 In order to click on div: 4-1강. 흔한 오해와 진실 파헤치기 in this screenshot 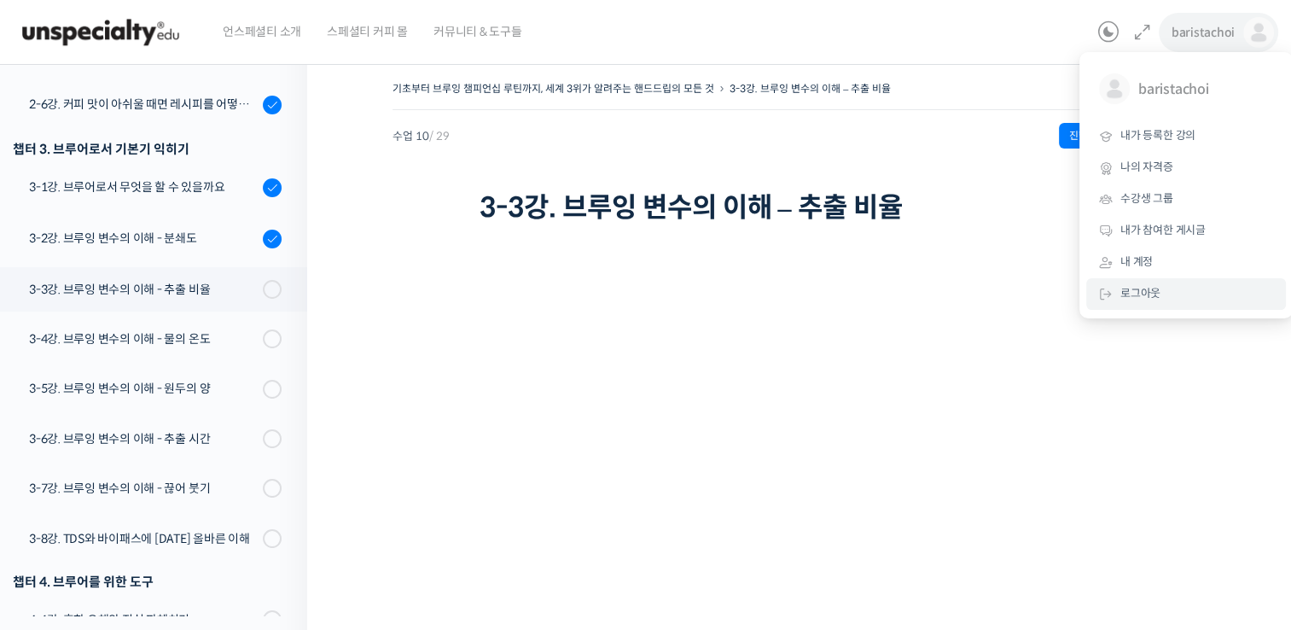, I will do `click(143, 619)`.